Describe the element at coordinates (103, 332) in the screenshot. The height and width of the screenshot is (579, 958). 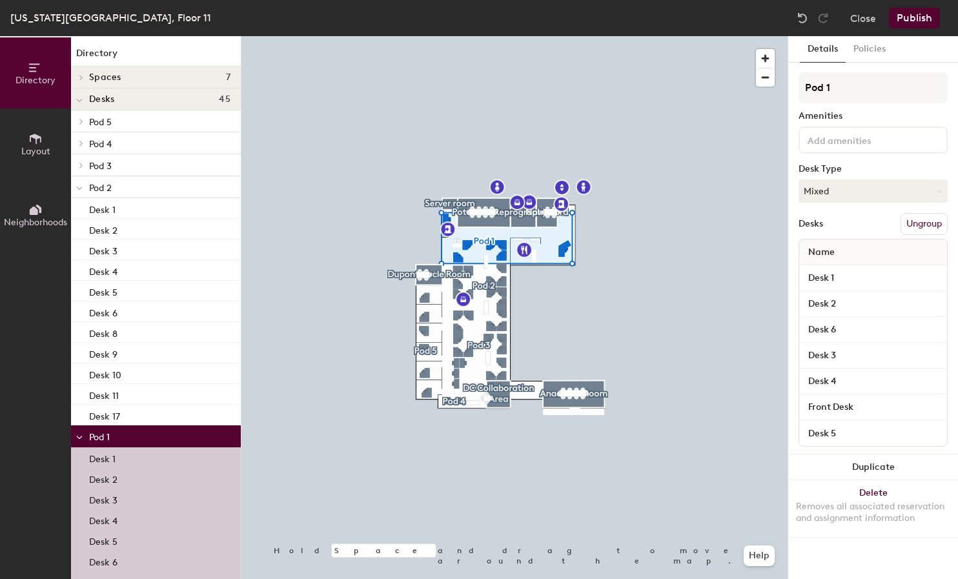
I see `p: Desk 8` at that location.